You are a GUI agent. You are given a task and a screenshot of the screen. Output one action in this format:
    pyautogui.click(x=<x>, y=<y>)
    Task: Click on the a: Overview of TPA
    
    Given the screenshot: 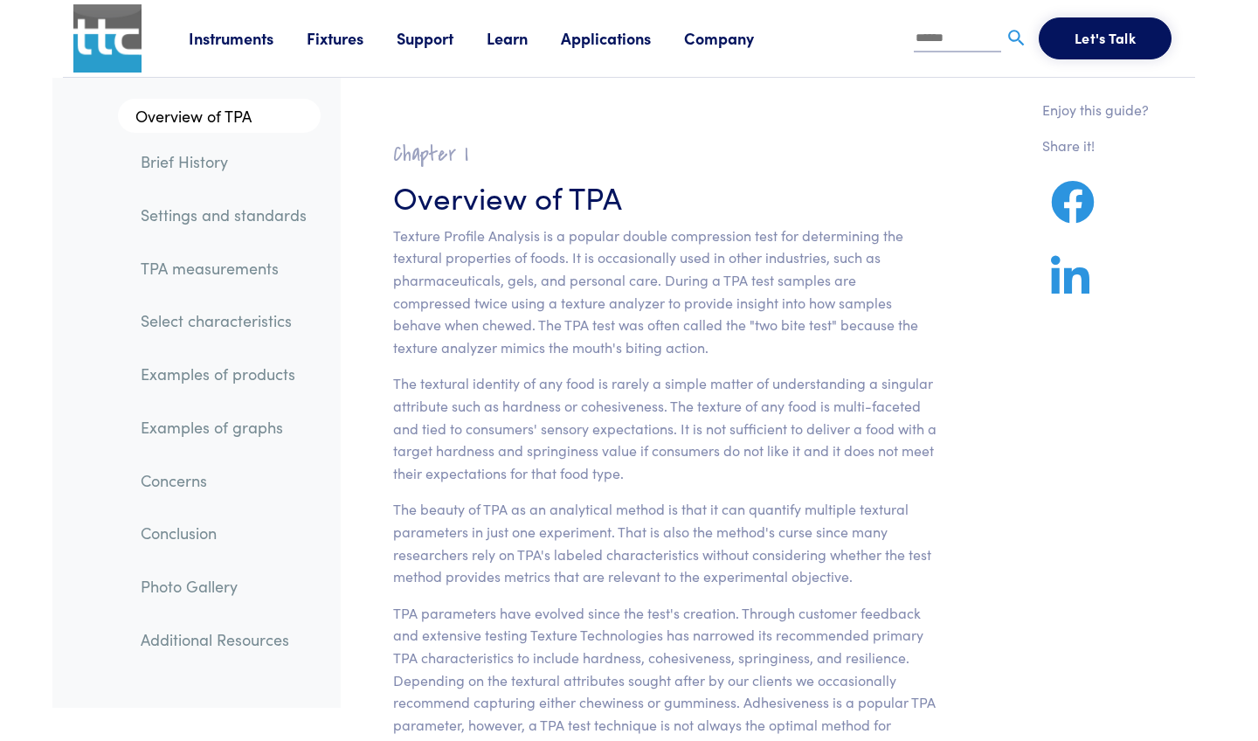 What is the action you would take?
    pyautogui.click(x=219, y=116)
    